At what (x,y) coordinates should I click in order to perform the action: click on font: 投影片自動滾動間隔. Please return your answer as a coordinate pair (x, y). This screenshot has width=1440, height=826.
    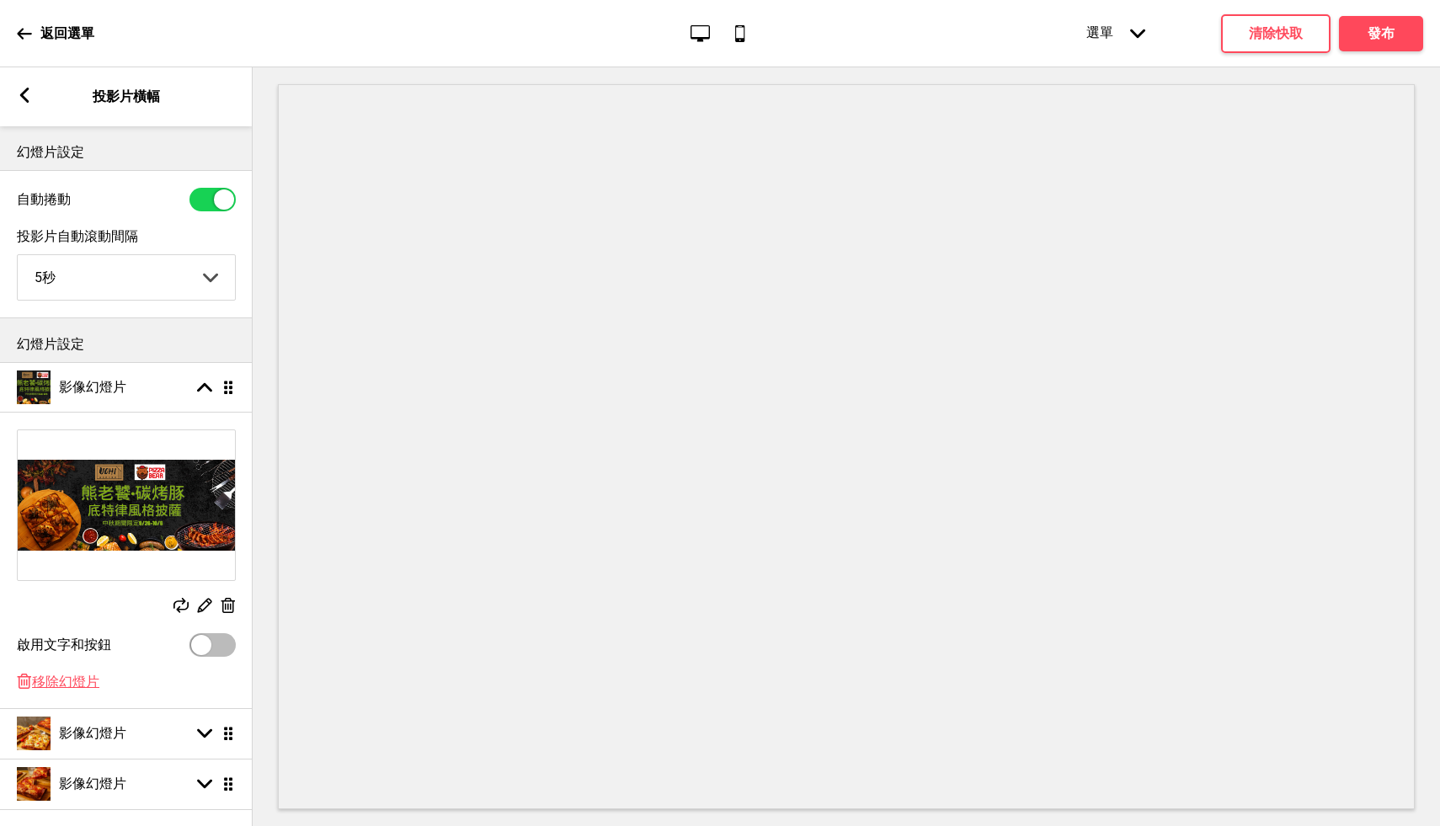
    Looking at the image, I should click on (77, 236).